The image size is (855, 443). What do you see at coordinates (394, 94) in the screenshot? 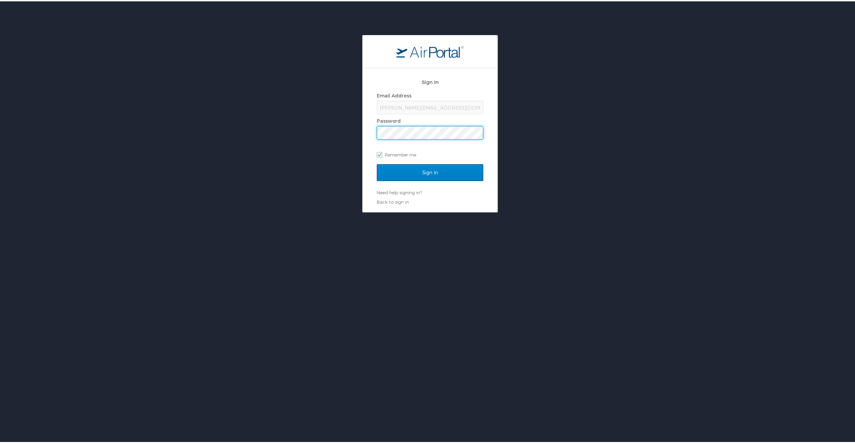
I see `label: Email Address` at bounding box center [394, 94].